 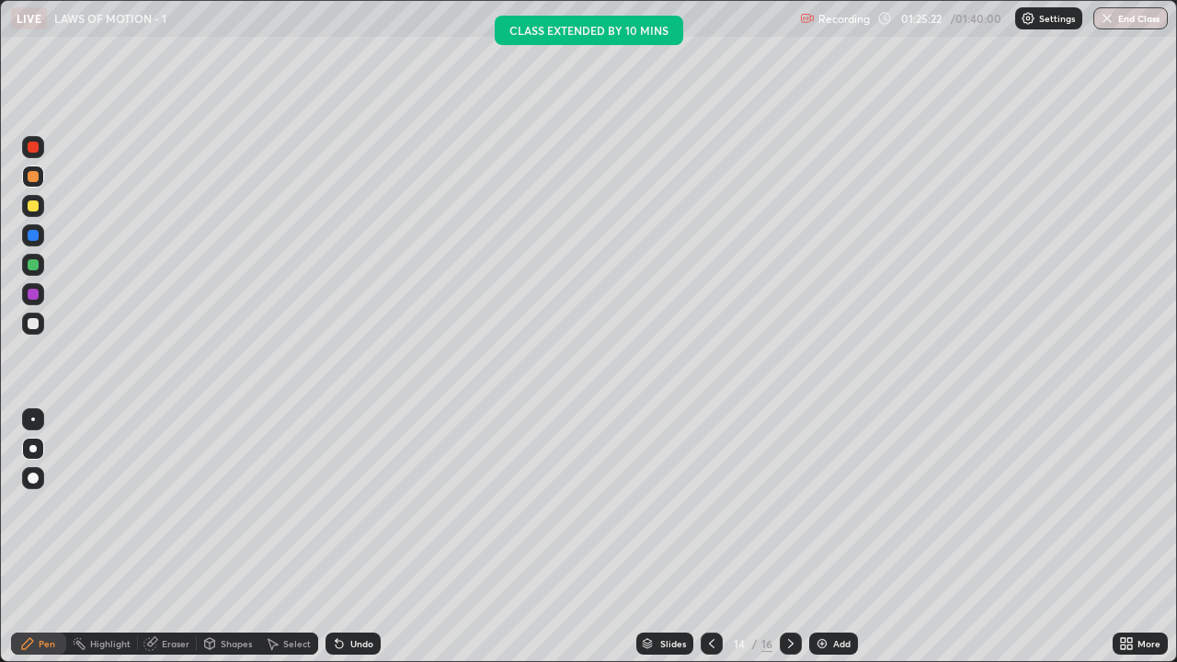 What do you see at coordinates (47, 644) in the screenshot?
I see `div: Pen` at bounding box center [47, 644].